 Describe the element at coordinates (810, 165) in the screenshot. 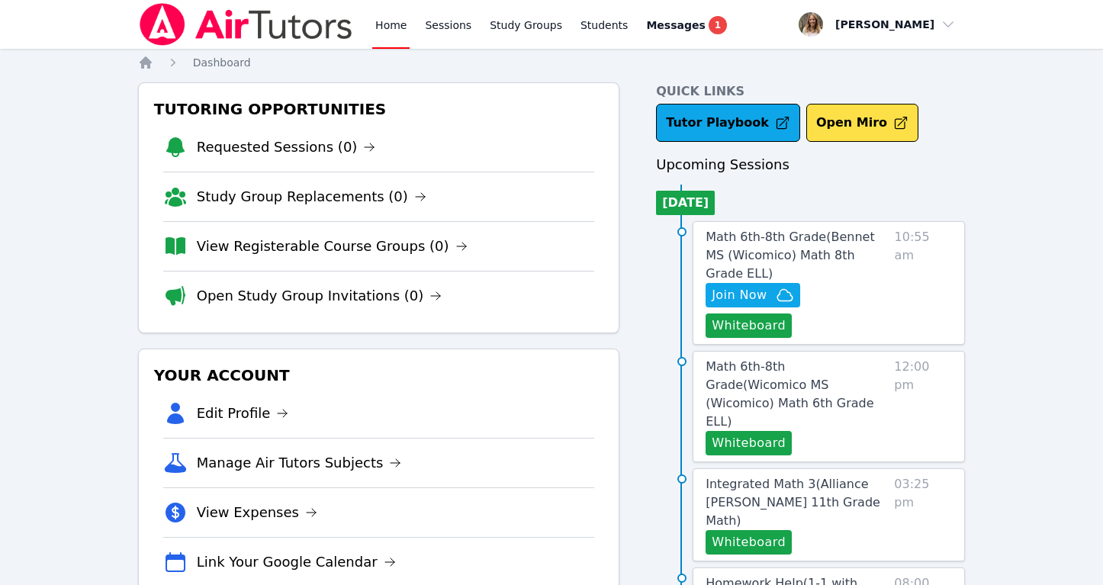

I see `h3: Upcoming Sessions` at that location.